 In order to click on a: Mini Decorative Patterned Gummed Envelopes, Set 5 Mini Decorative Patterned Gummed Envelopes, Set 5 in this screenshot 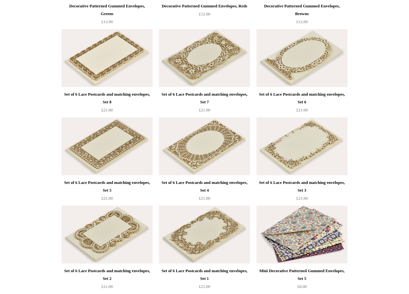, I will do `click(302, 234)`.